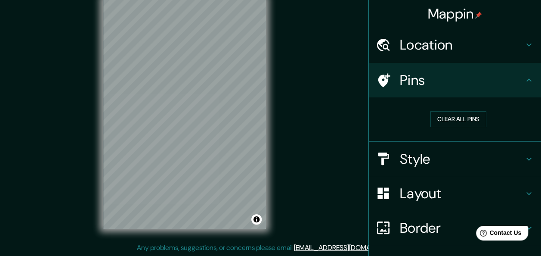 The image size is (541, 256). Describe the element at coordinates (462, 45) in the screenshot. I see `h4: Location` at that location.